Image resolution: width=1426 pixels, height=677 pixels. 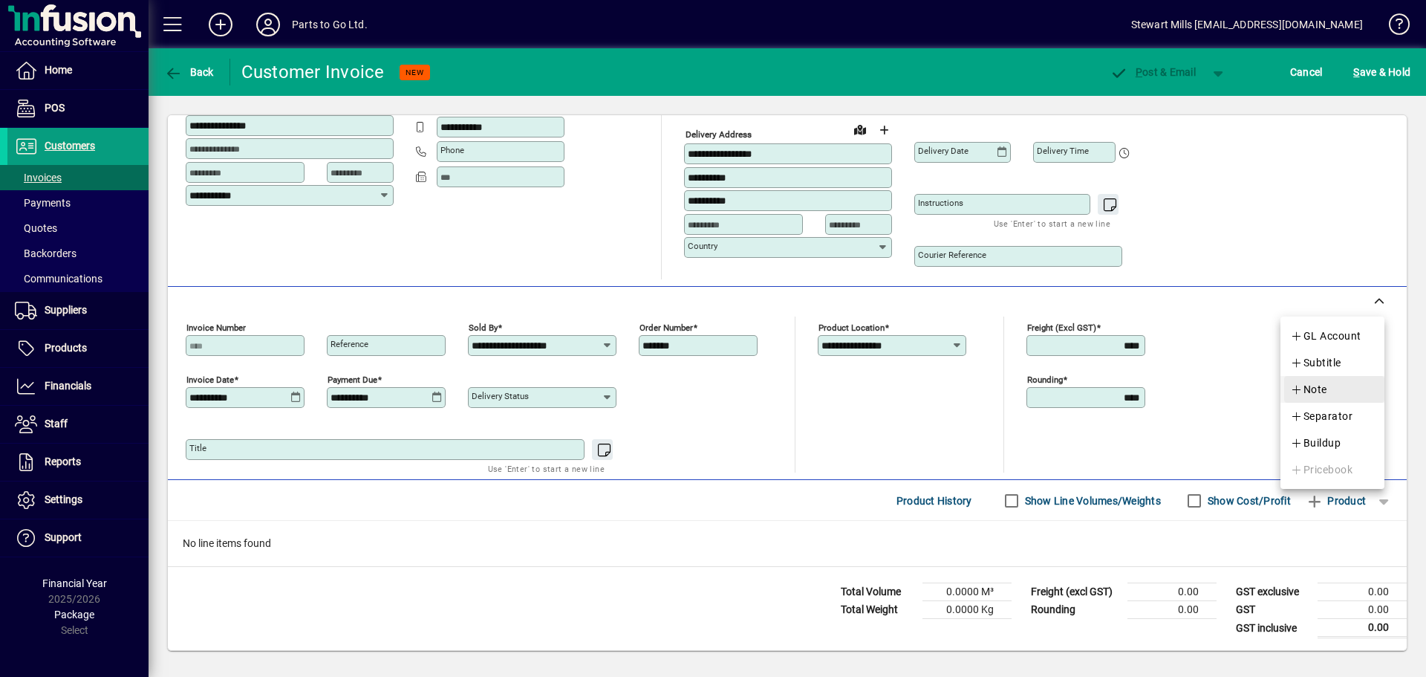 I want to click on button: Separator, so click(x=1333, y=416).